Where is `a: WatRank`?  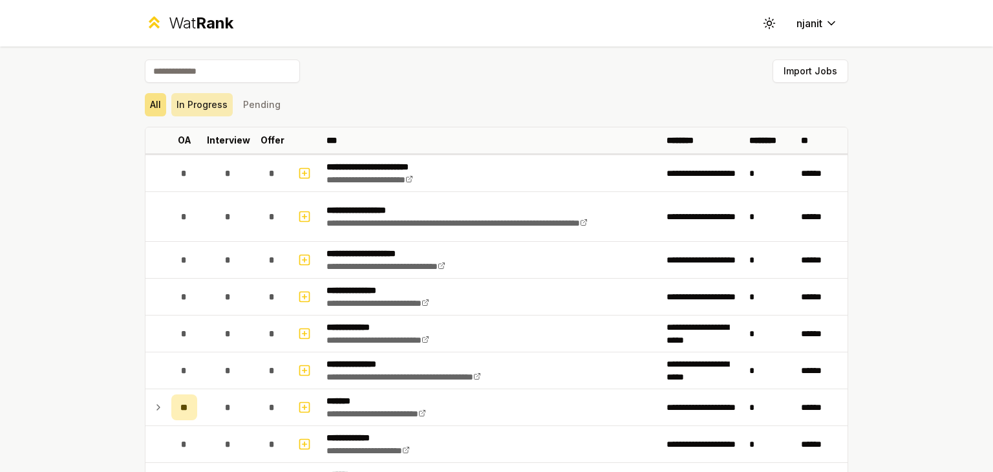 a: WatRank is located at coordinates (189, 23).